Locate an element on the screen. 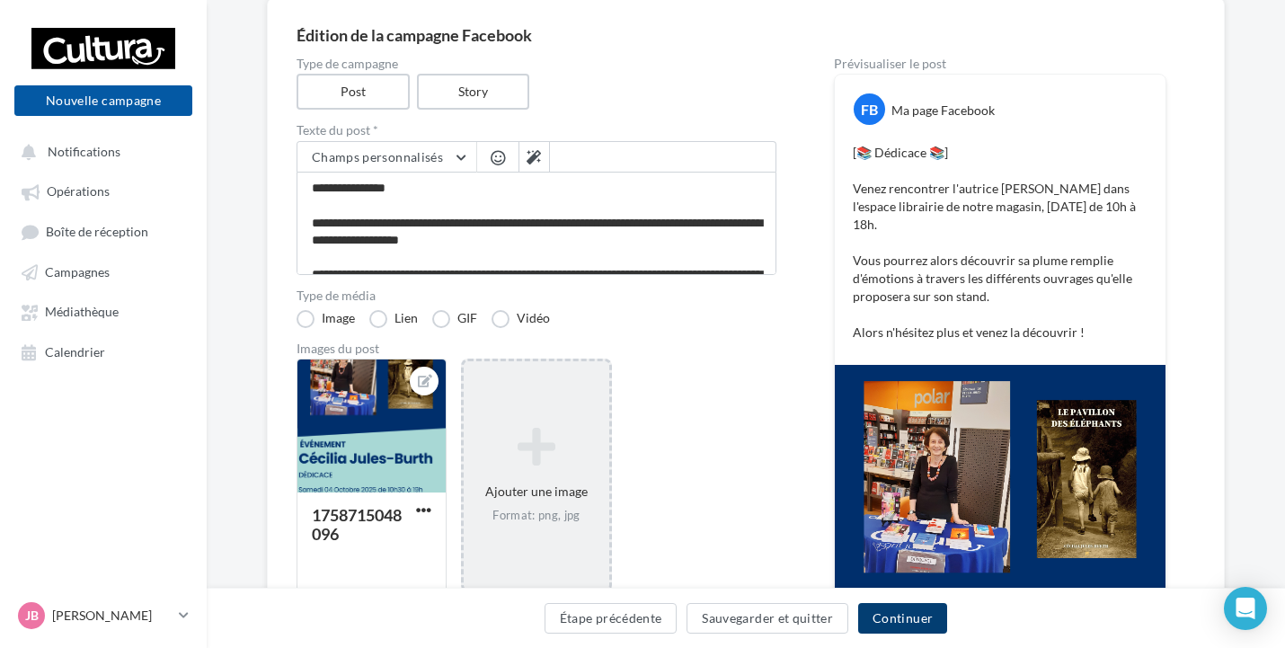 This screenshot has height=648, width=1285. a: Calendrier is located at coordinates (103, 351).